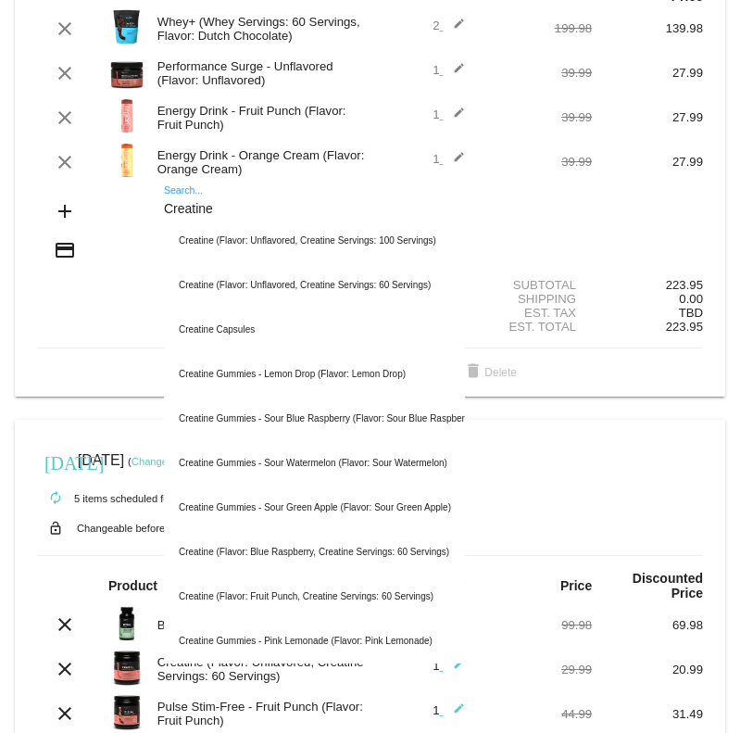 The height and width of the screenshot is (733, 740). Describe the element at coordinates (127, 668) in the screenshot. I see `img: Image-1-Carousel-Creatine-60S-1000x1000-Transp.png` at that location.